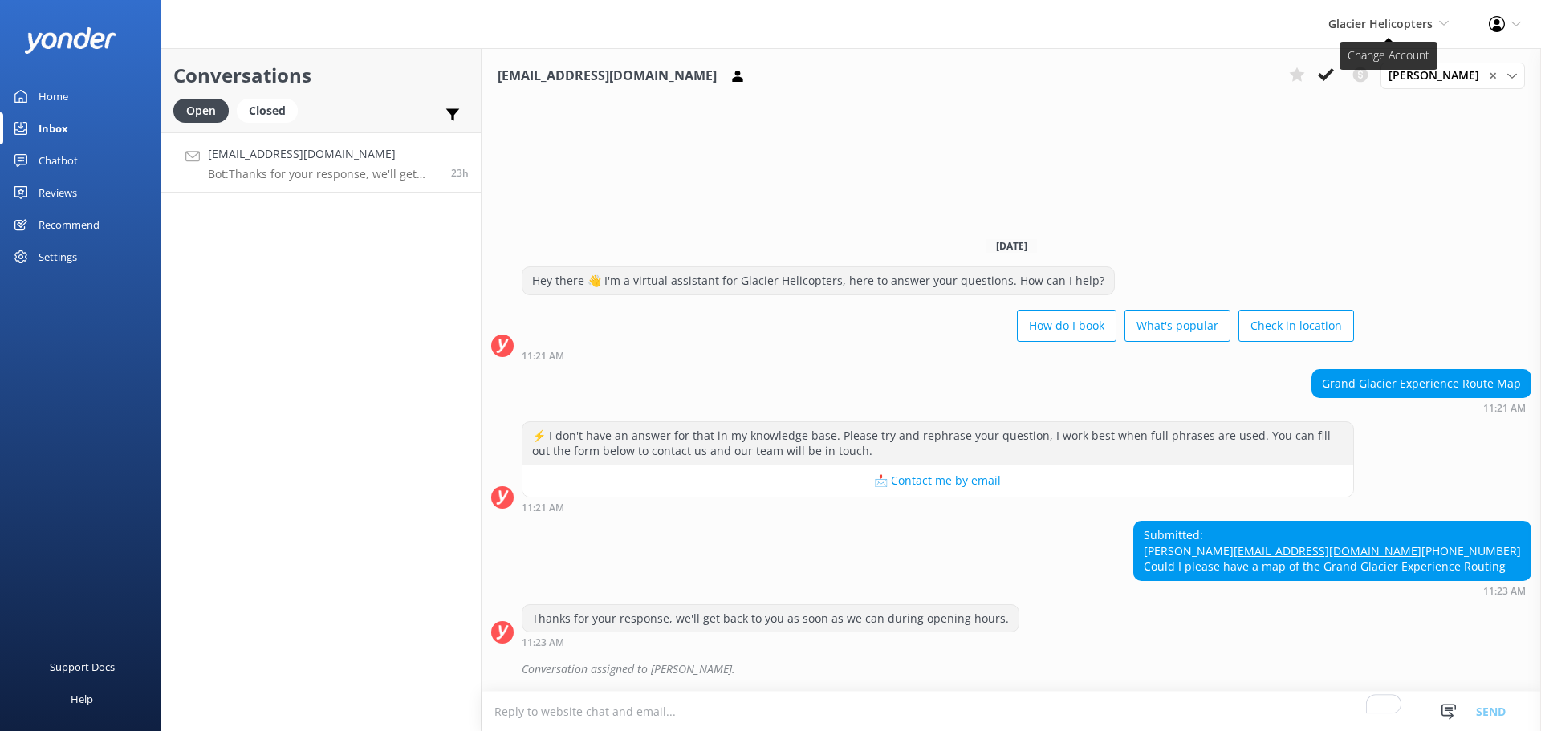  What do you see at coordinates (58, 161) in the screenshot?
I see `div: Chatbot` at bounding box center [58, 161].